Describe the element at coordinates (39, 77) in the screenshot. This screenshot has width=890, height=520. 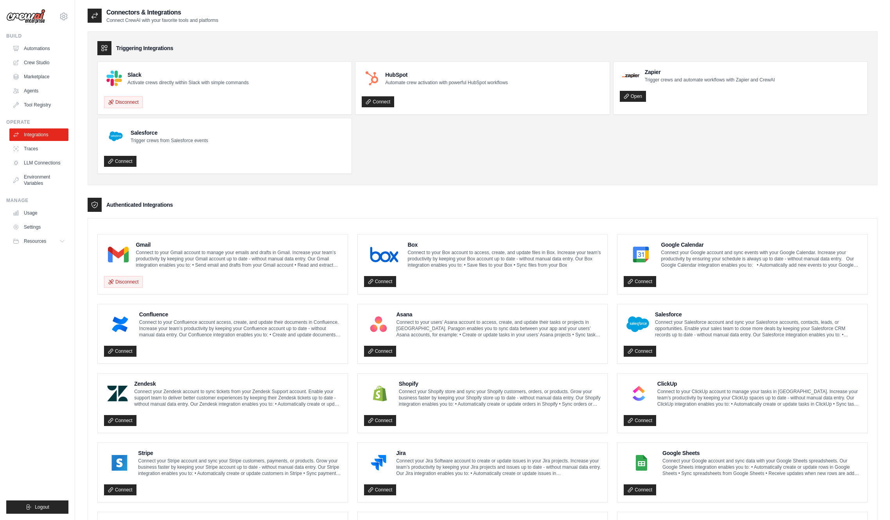
I see `a: Marketplace` at that location.